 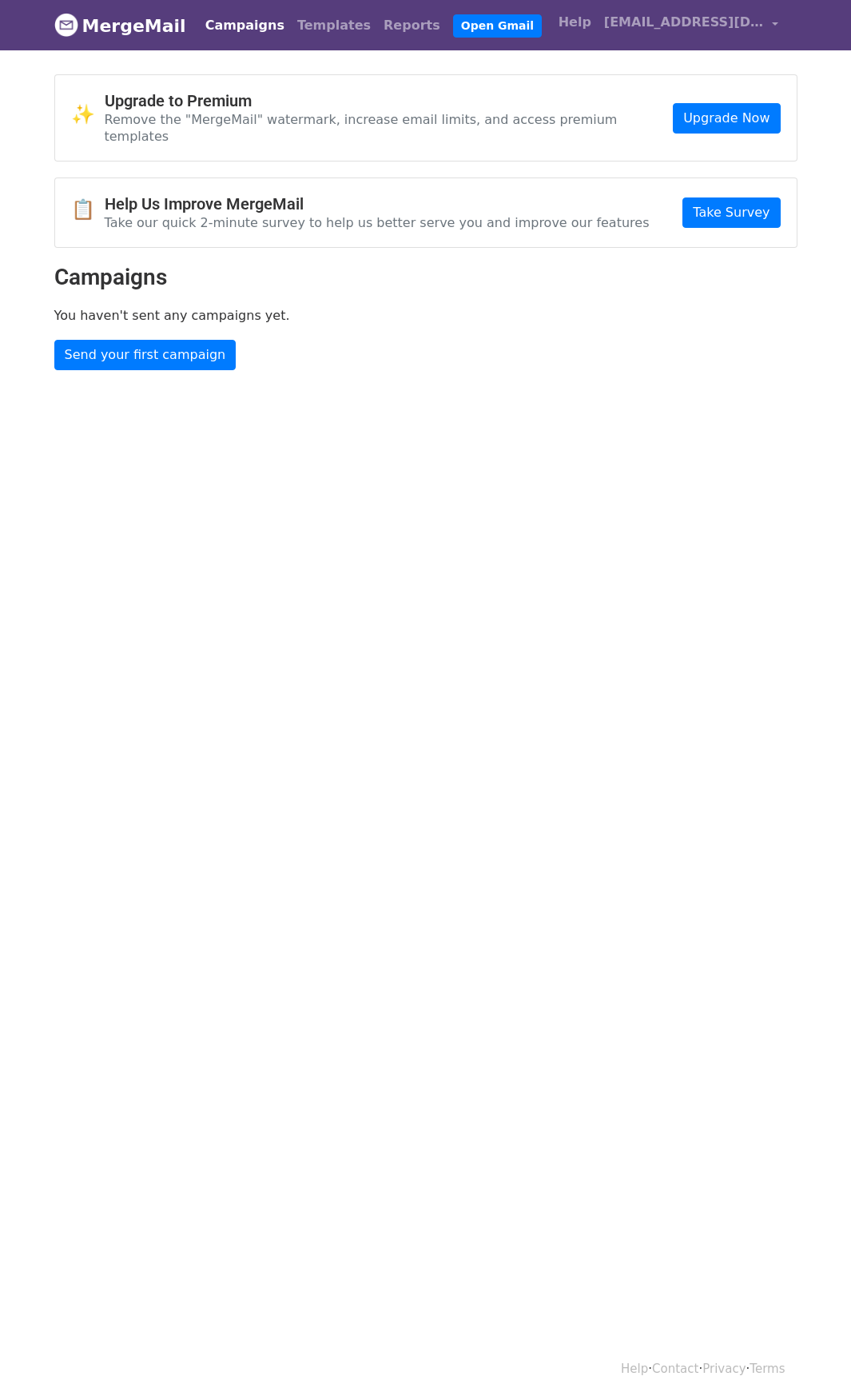 I want to click on a: MergeMail, so click(x=120, y=26).